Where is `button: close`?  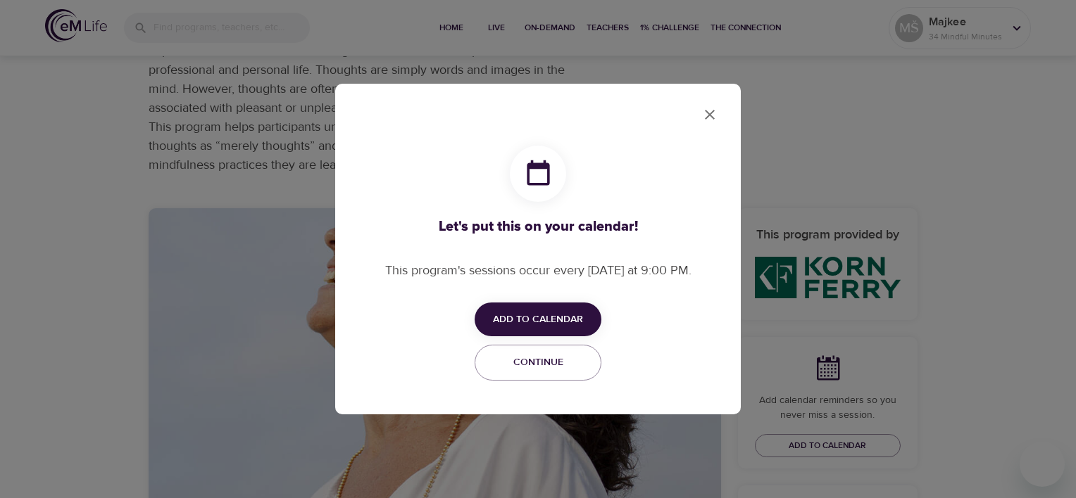 button: close is located at coordinates (710, 115).